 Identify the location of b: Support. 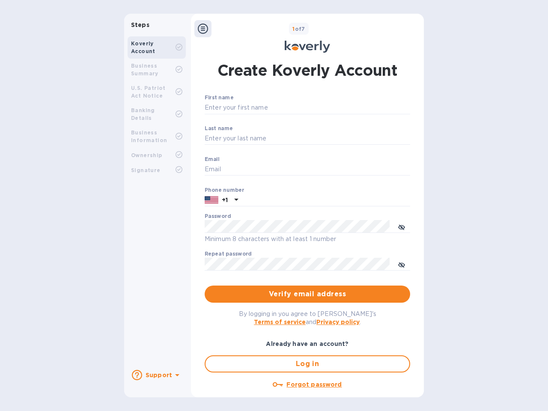
(159, 375).